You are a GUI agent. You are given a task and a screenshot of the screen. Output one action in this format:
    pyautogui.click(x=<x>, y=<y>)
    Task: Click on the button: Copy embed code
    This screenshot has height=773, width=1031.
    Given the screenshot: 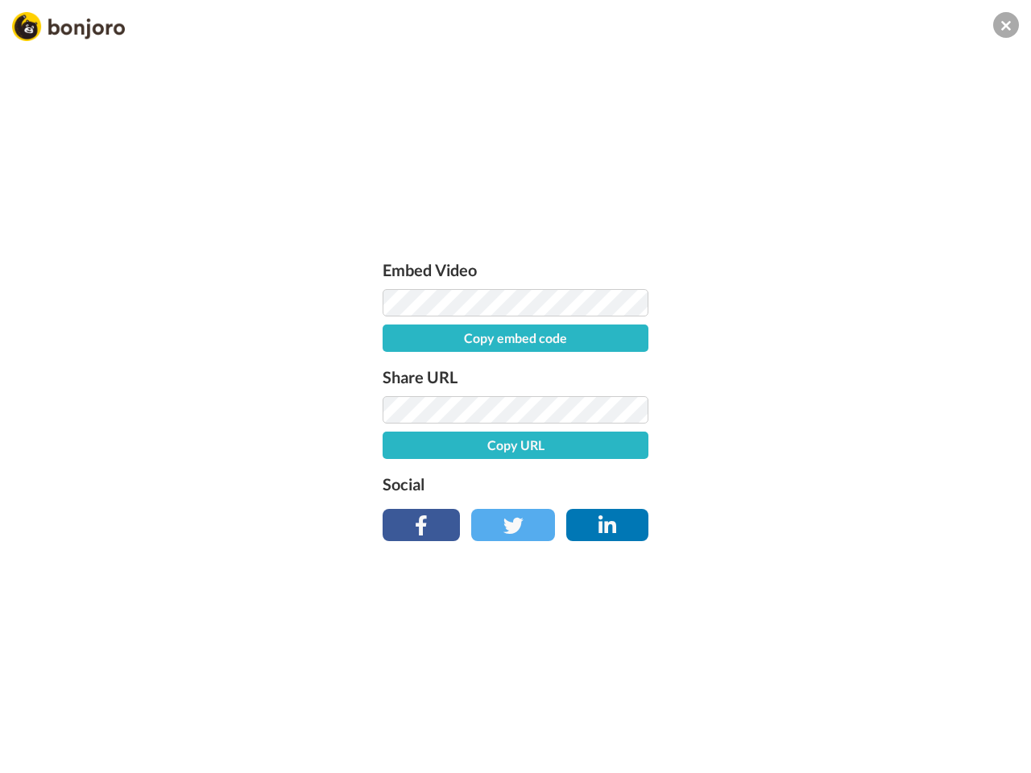 What is the action you would take?
    pyautogui.click(x=515, y=338)
    